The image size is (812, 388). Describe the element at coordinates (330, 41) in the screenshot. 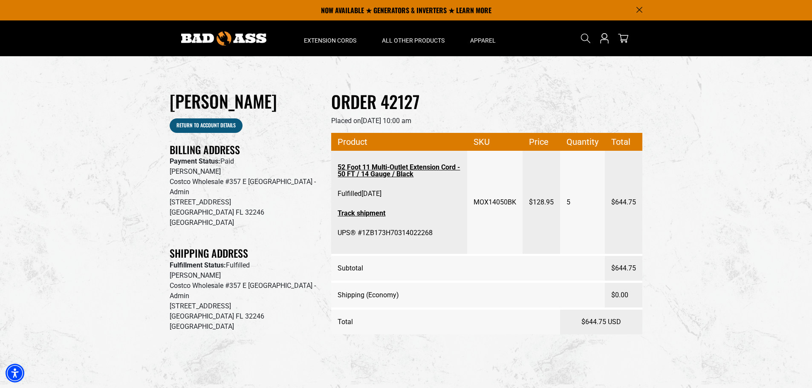

I see `span: Extension Cords` at that location.